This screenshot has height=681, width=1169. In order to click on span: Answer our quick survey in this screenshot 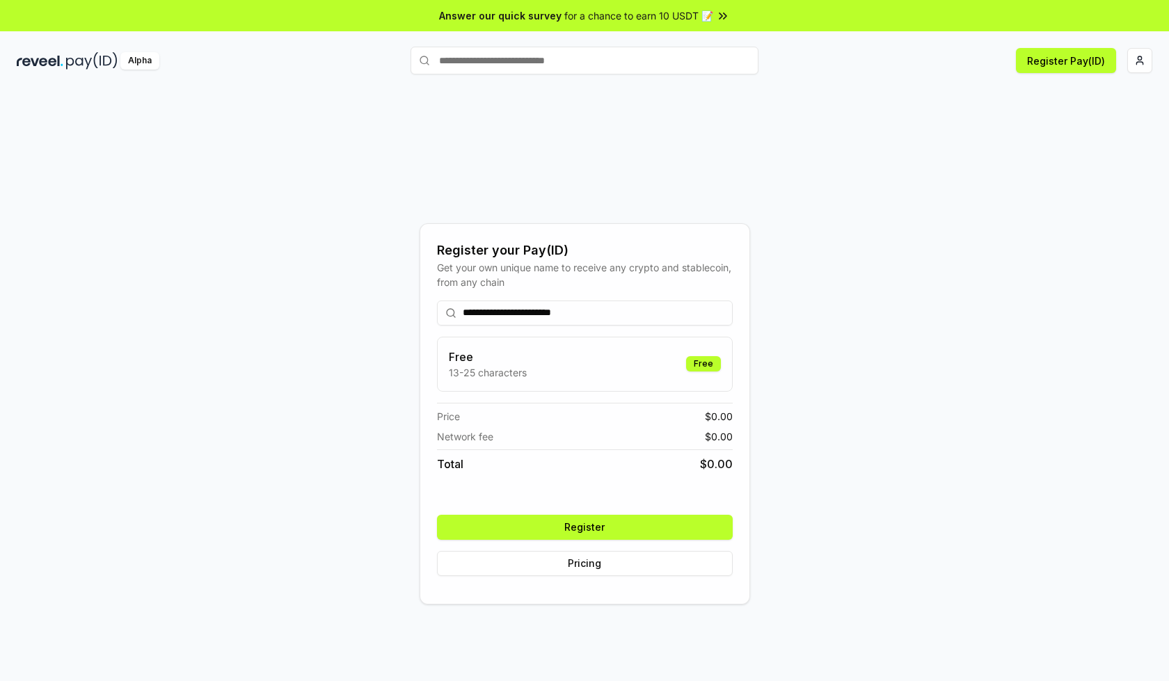, I will do `click(500, 15)`.